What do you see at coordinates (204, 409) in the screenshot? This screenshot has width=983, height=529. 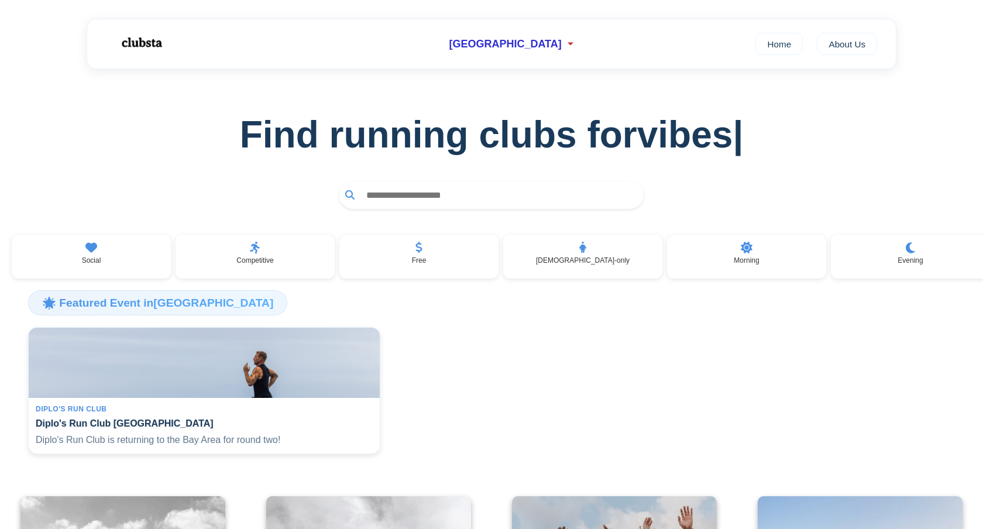 I see `div: Diplo's Run Club` at bounding box center [204, 409].